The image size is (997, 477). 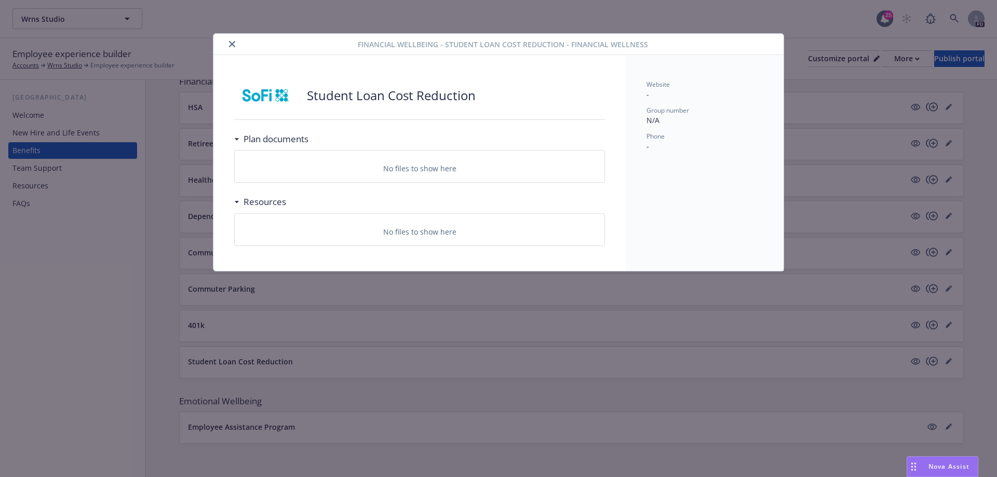 I want to click on div: Plan documents, so click(x=271, y=139).